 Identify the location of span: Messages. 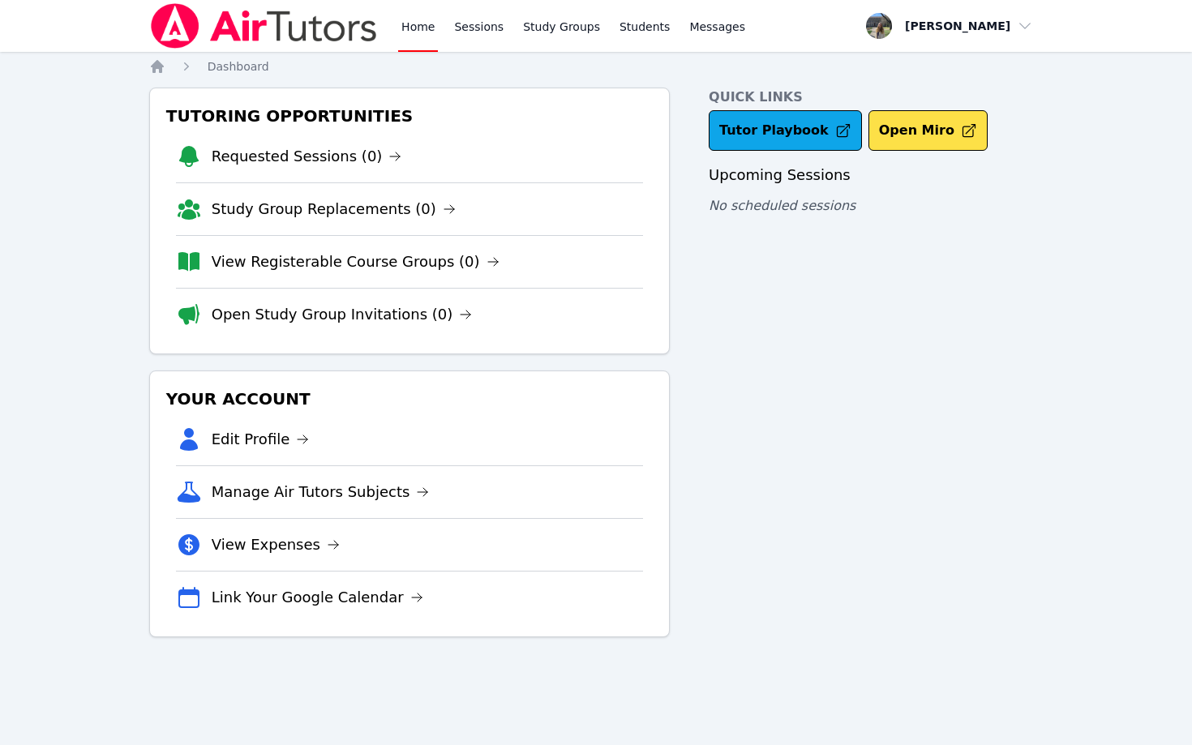
(717, 27).